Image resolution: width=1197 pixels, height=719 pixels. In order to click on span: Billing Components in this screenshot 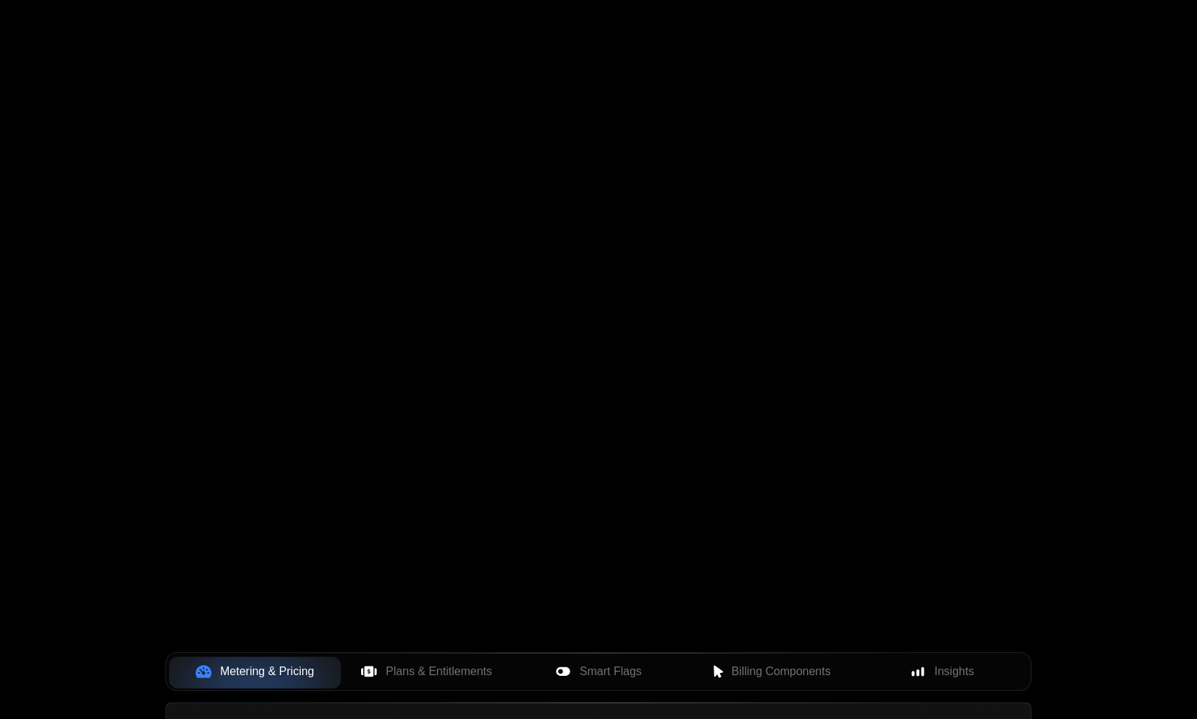, I will do `click(781, 672)`.